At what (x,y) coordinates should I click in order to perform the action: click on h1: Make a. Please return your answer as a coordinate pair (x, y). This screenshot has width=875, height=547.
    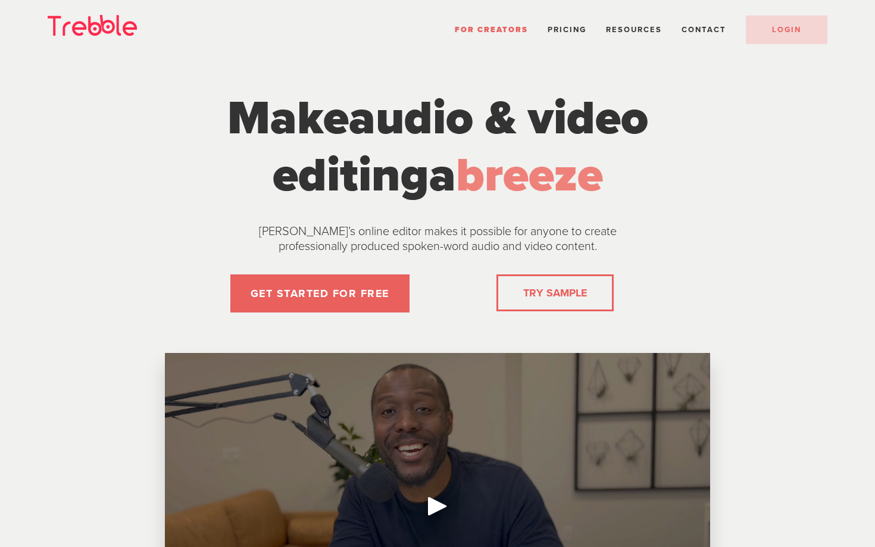
    Looking at the image, I should click on (437, 147).